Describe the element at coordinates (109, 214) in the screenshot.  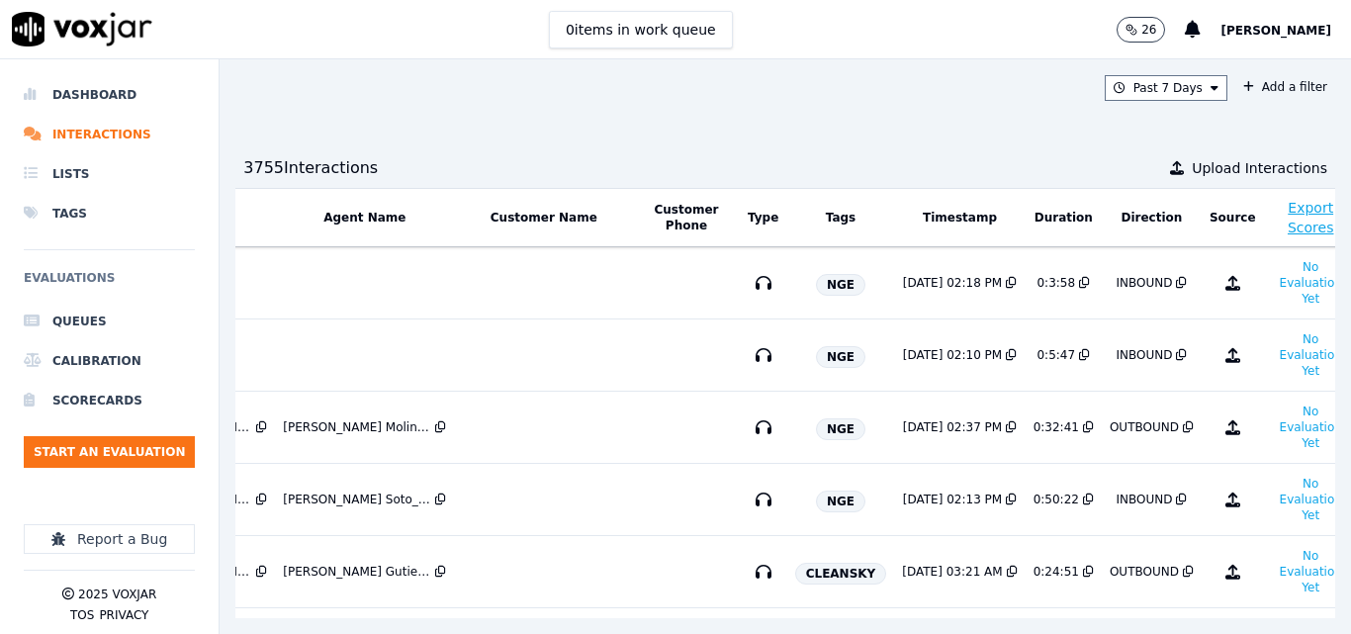
I see `li: Tags` at that location.